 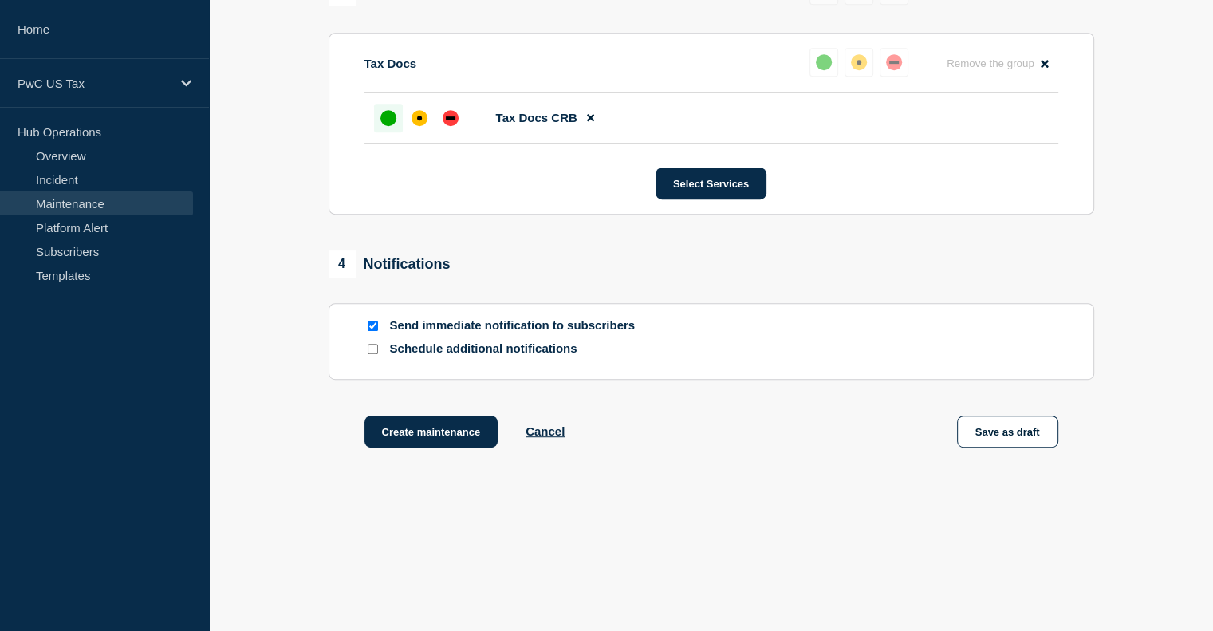 I want to click on p: Tax Docs, so click(x=391, y=63).